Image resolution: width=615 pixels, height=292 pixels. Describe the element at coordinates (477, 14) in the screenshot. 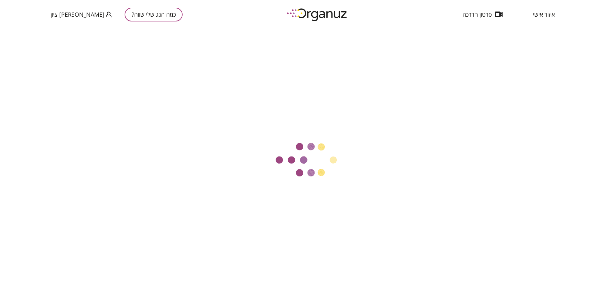

I see `span: סרטון הדרכה` at that location.